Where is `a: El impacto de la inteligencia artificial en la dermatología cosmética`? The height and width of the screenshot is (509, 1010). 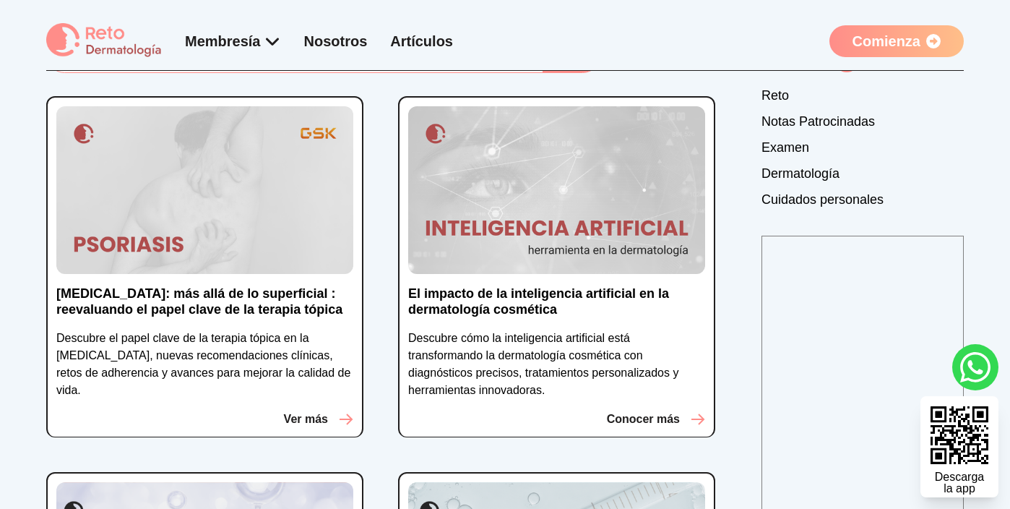 a: El impacto de la inteligencia artificial en la dermatología cosmética is located at coordinates (557, 307).